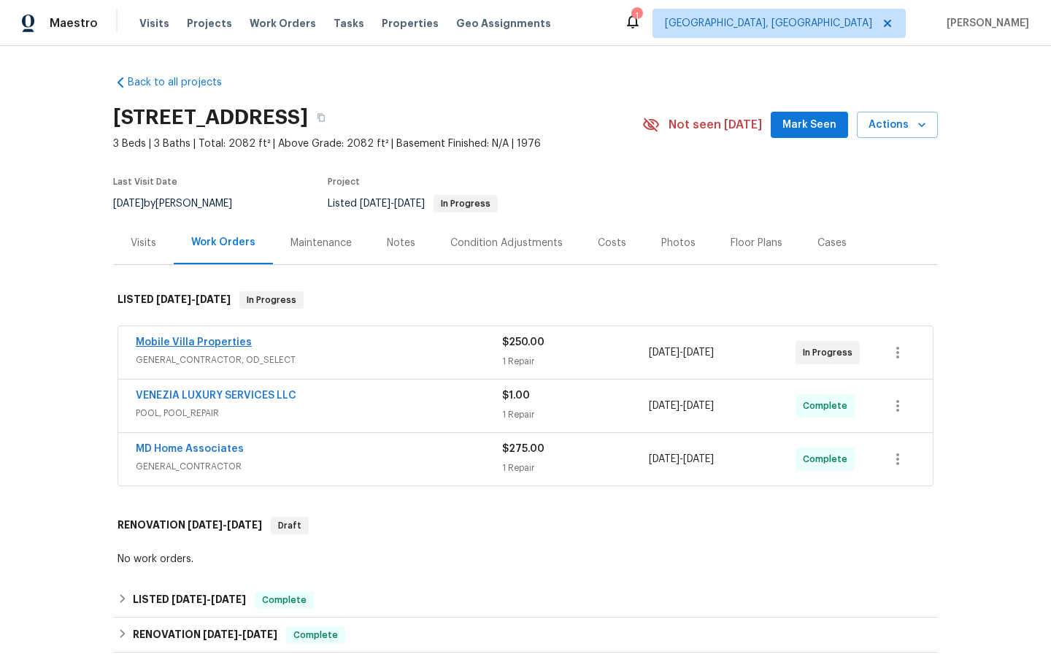  Describe the element at coordinates (319, 413) in the screenshot. I see `span: POOL, POOL_REPAIR` at that location.